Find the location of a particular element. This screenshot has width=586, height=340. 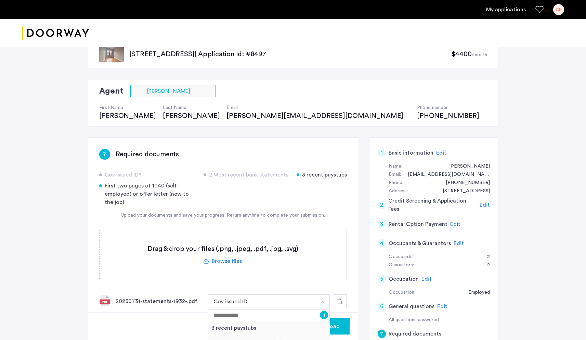

div: Gov issued ID* is located at coordinates (147, 175).